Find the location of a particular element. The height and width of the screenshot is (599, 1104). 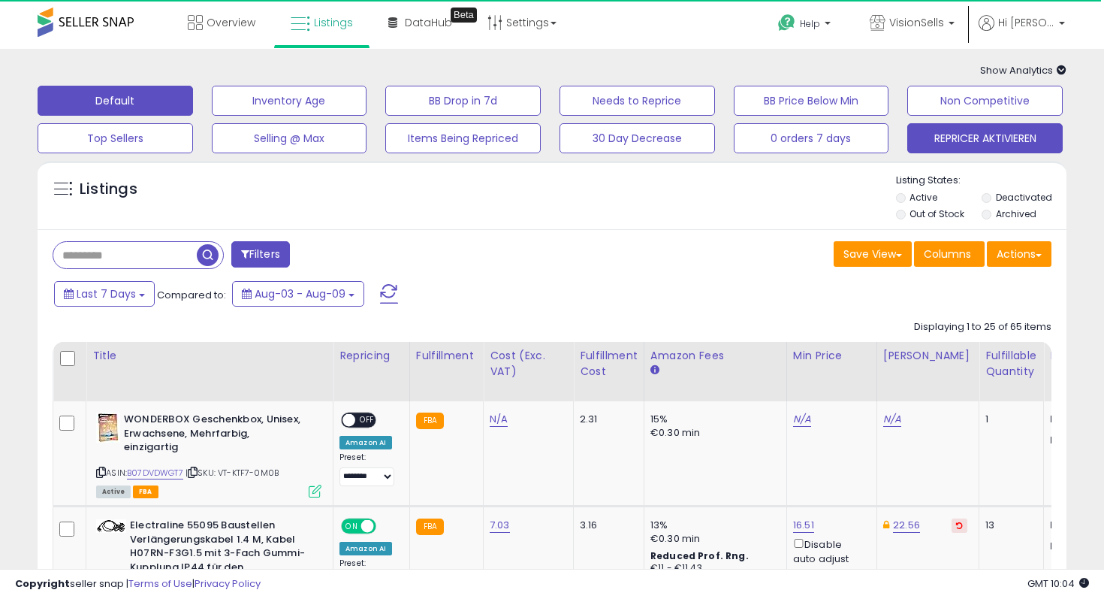

a: 22.56 is located at coordinates (907, 525).